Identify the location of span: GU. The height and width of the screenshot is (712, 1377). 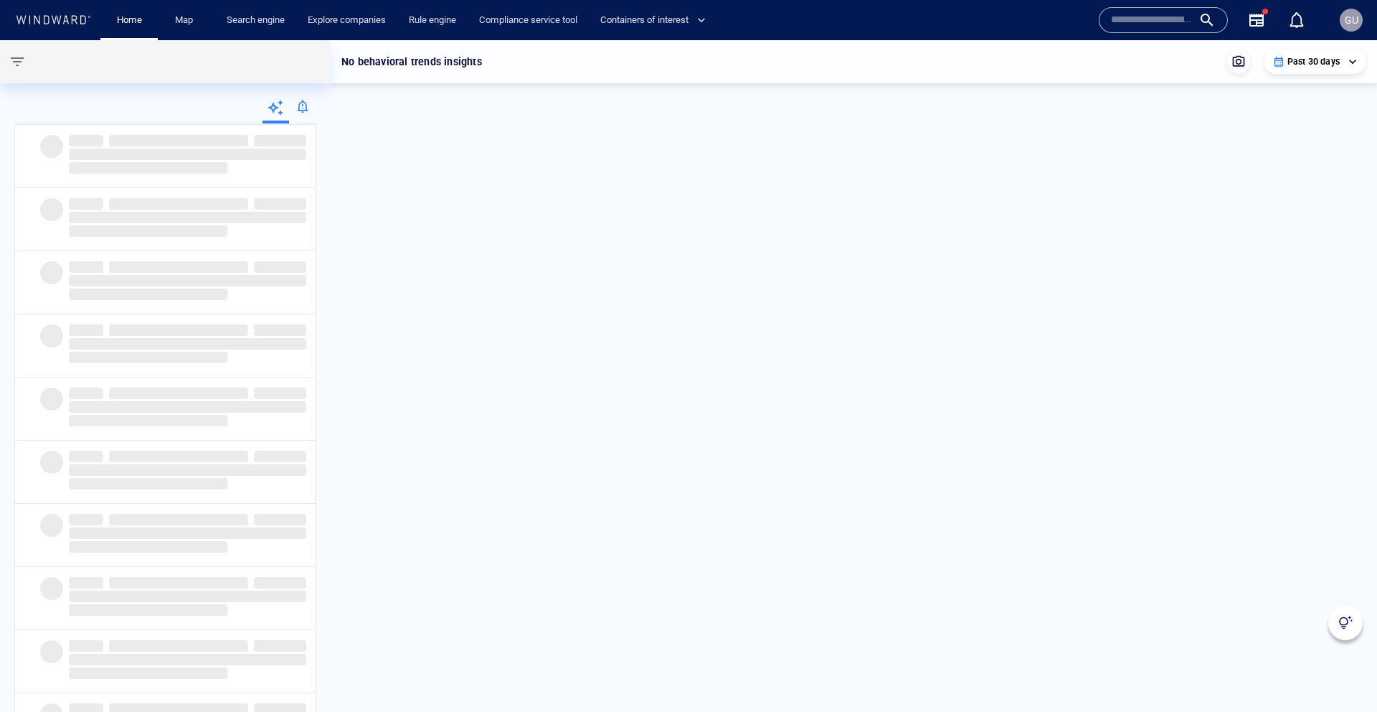
(1351, 20).